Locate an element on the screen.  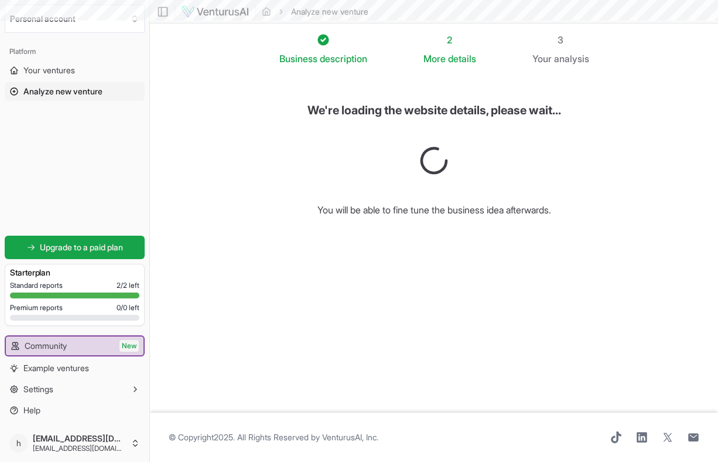
button: Settings is located at coordinates (74, 389).